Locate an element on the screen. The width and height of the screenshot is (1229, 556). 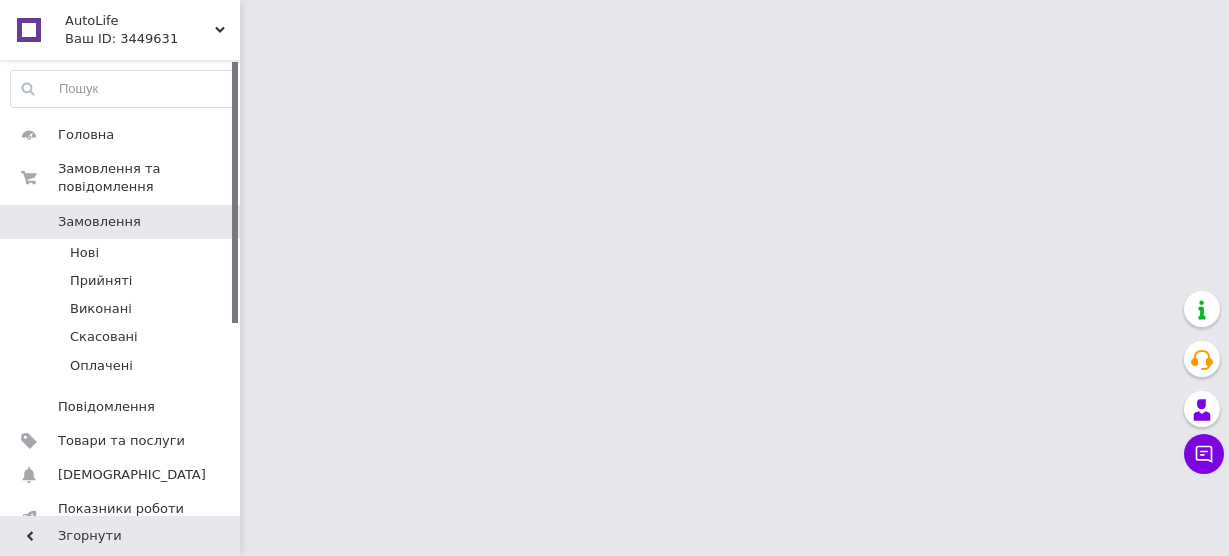
span: Товари та послуги is located at coordinates (121, 441).